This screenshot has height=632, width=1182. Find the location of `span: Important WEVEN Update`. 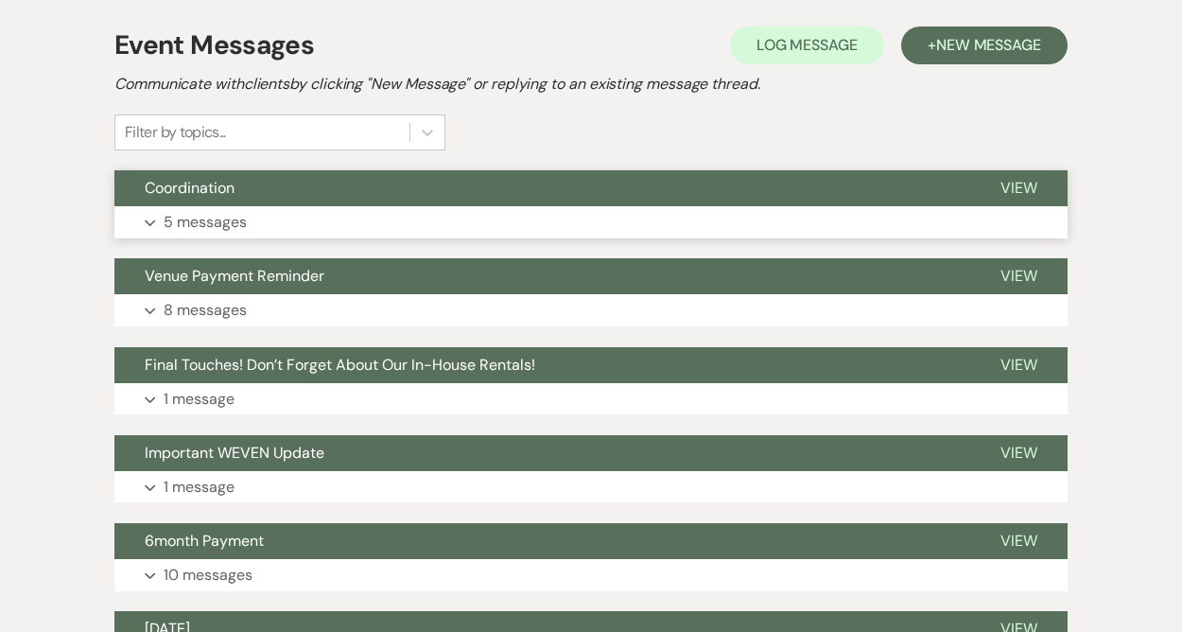

span: Important WEVEN Update is located at coordinates (235, 452).